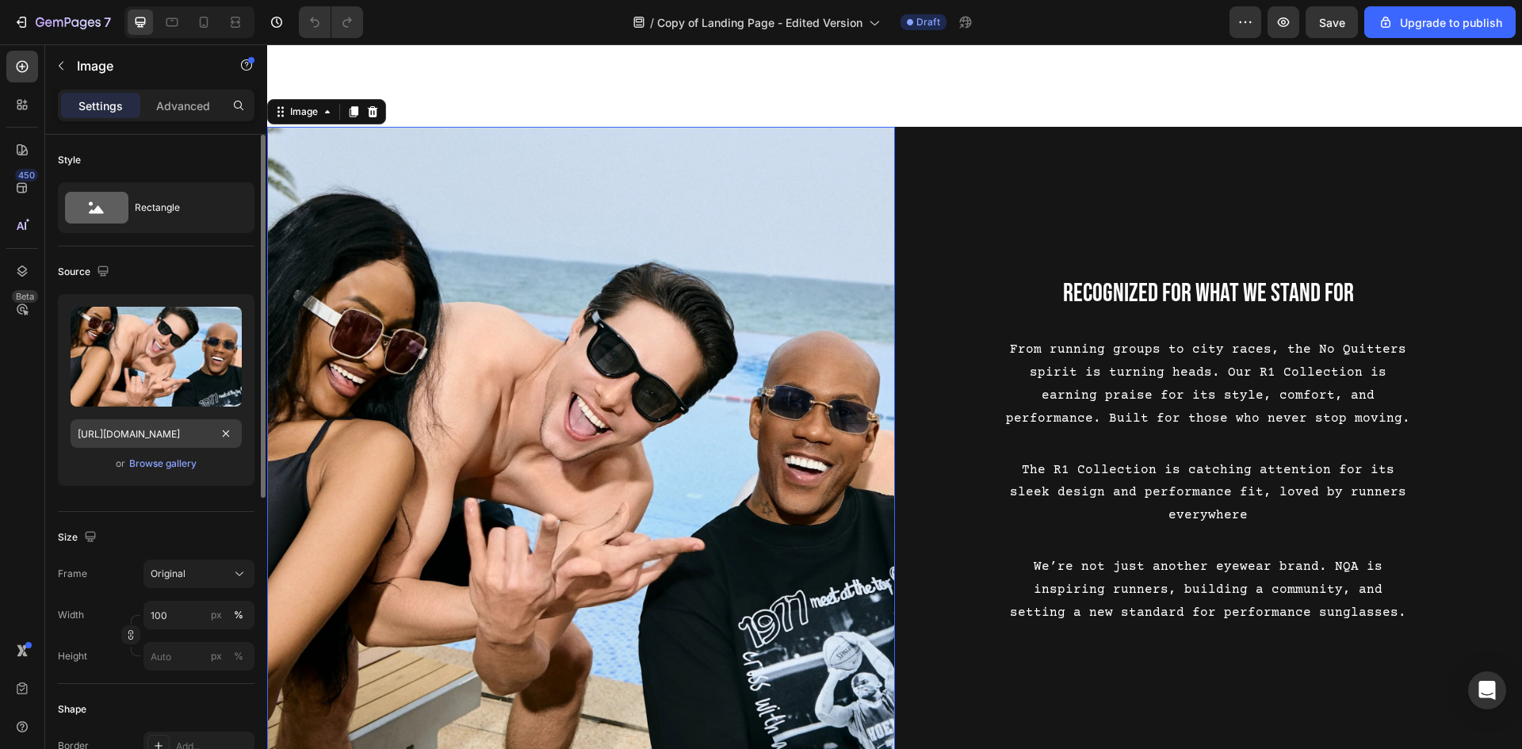 Image resolution: width=1522 pixels, height=749 pixels. I want to click on div: 450, so click(26, 175).